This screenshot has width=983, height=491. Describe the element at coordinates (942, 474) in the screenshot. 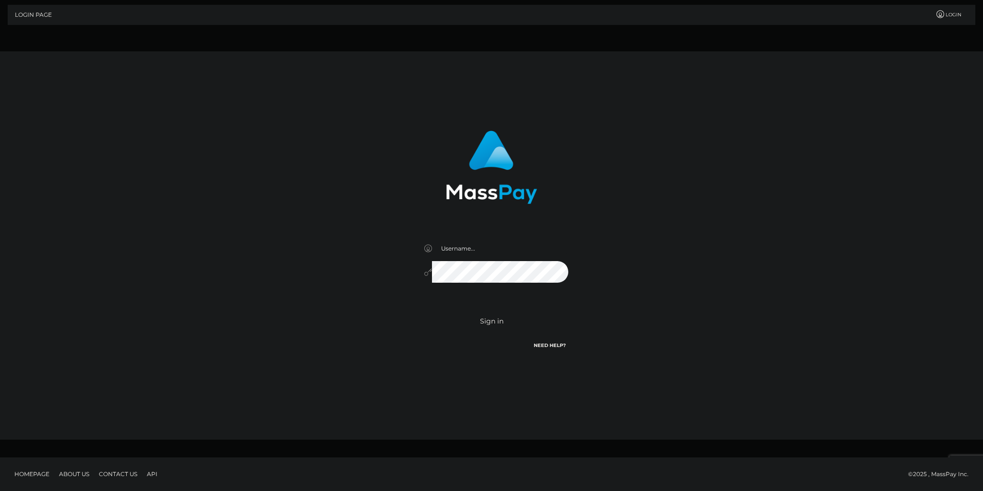

I see `div: © 2025 , MassPay Inc.` at that location.